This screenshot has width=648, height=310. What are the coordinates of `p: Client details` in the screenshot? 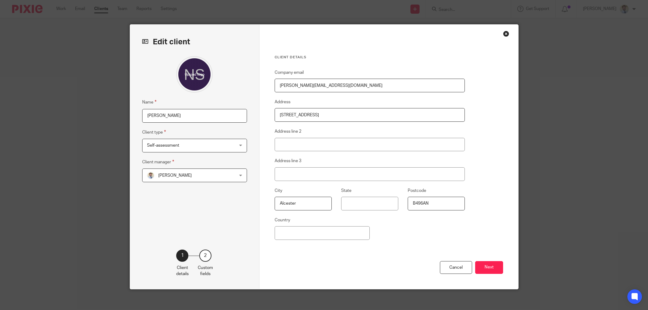 It's located at (182, 271).